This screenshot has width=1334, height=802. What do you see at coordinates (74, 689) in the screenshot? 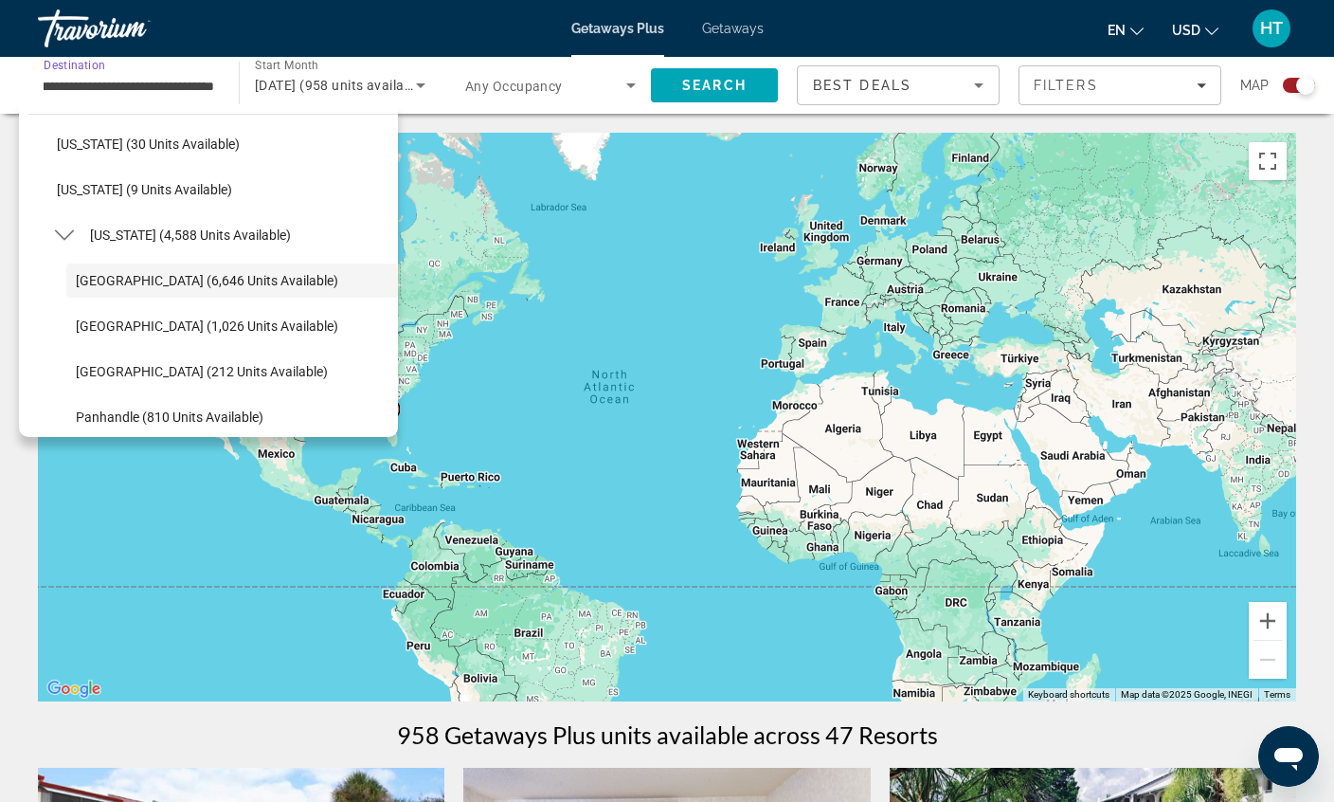
I see `a: Open this area in Google Maps (opens a new window)` at bounding box center [74, 689].